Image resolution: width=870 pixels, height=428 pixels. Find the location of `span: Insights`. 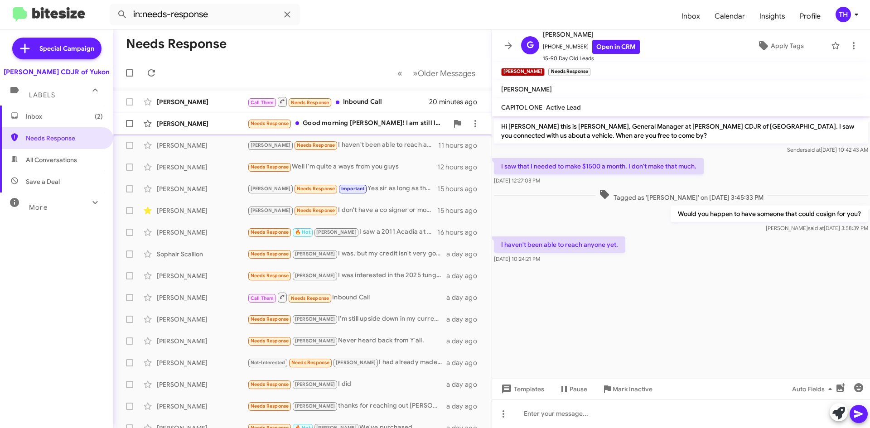

span: Insights is located at coordinates (772, 16).